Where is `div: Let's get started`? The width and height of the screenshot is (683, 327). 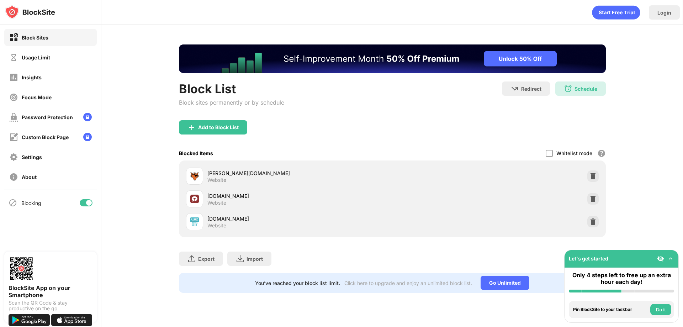
div: Let's get started is located at coordinates (588, 258).